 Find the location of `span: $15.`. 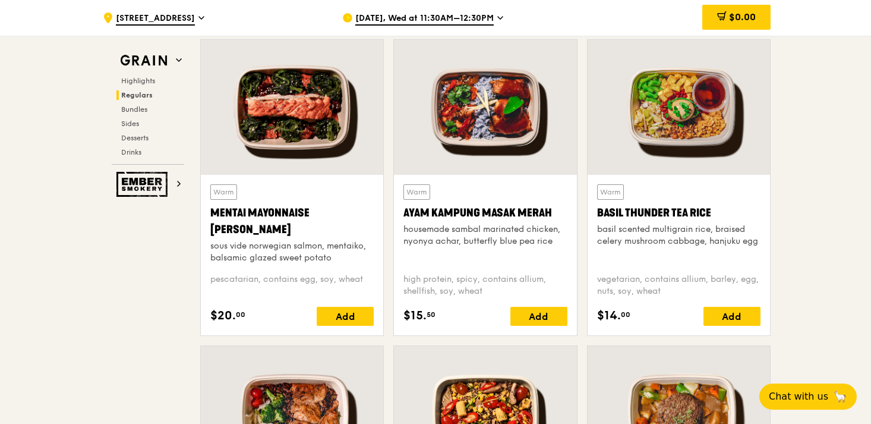

span: $15. is located at coordinates (415, 316).